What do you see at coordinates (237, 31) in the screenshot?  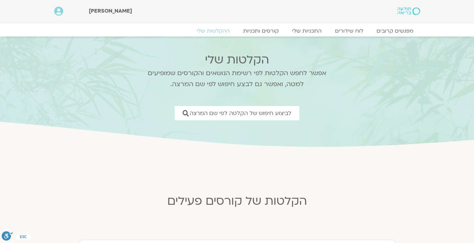 I see `nav: Menu` at bounding box center [237, 31].